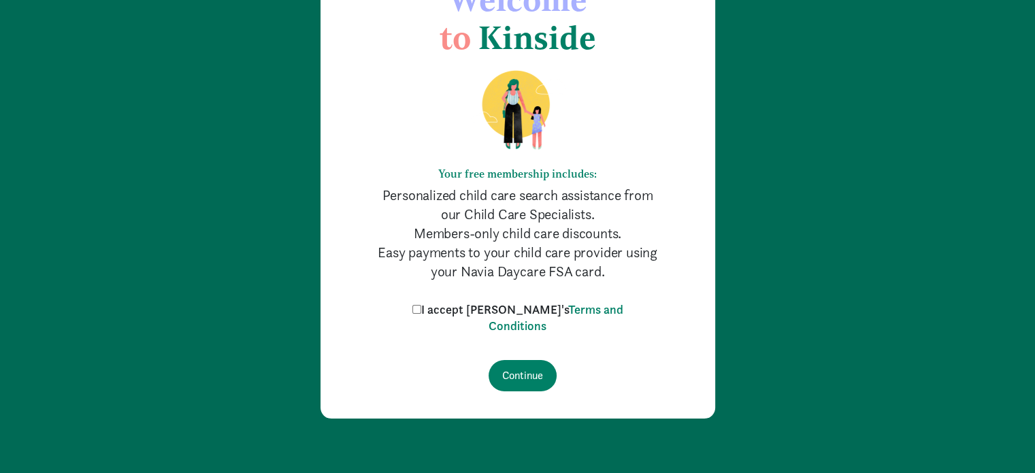 Image resolution: width=1035 pixels, height=473 pixels. I want to click on p: Easy payments to your child care provider using your Navia Daycare FSA card., so click(518, 262).